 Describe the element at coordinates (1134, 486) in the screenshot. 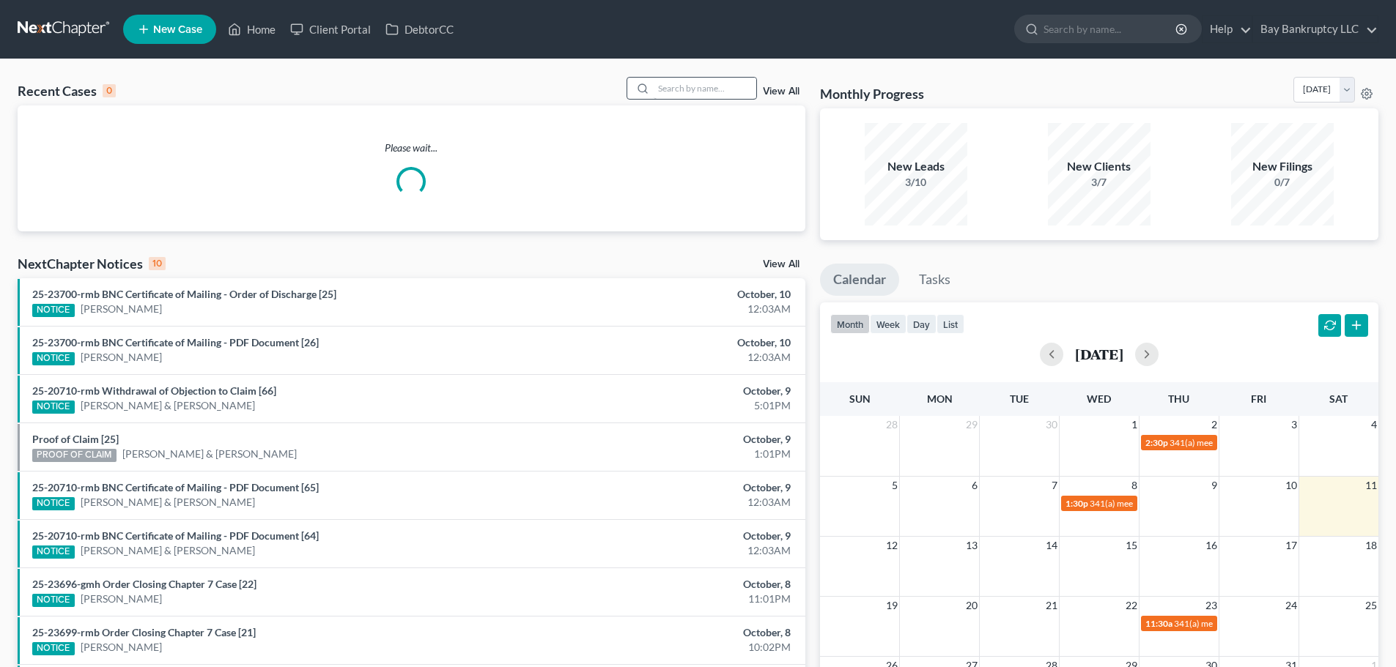

I see `span: 8` at that location.